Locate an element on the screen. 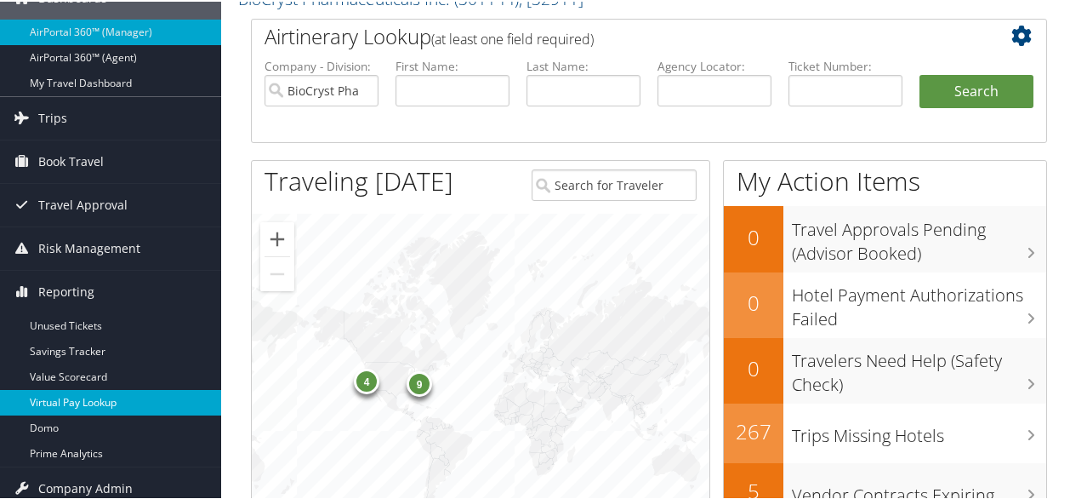 The width and height of the screenshot is (1070, 499). span: Risk Management is located at coordinates (89, 247).